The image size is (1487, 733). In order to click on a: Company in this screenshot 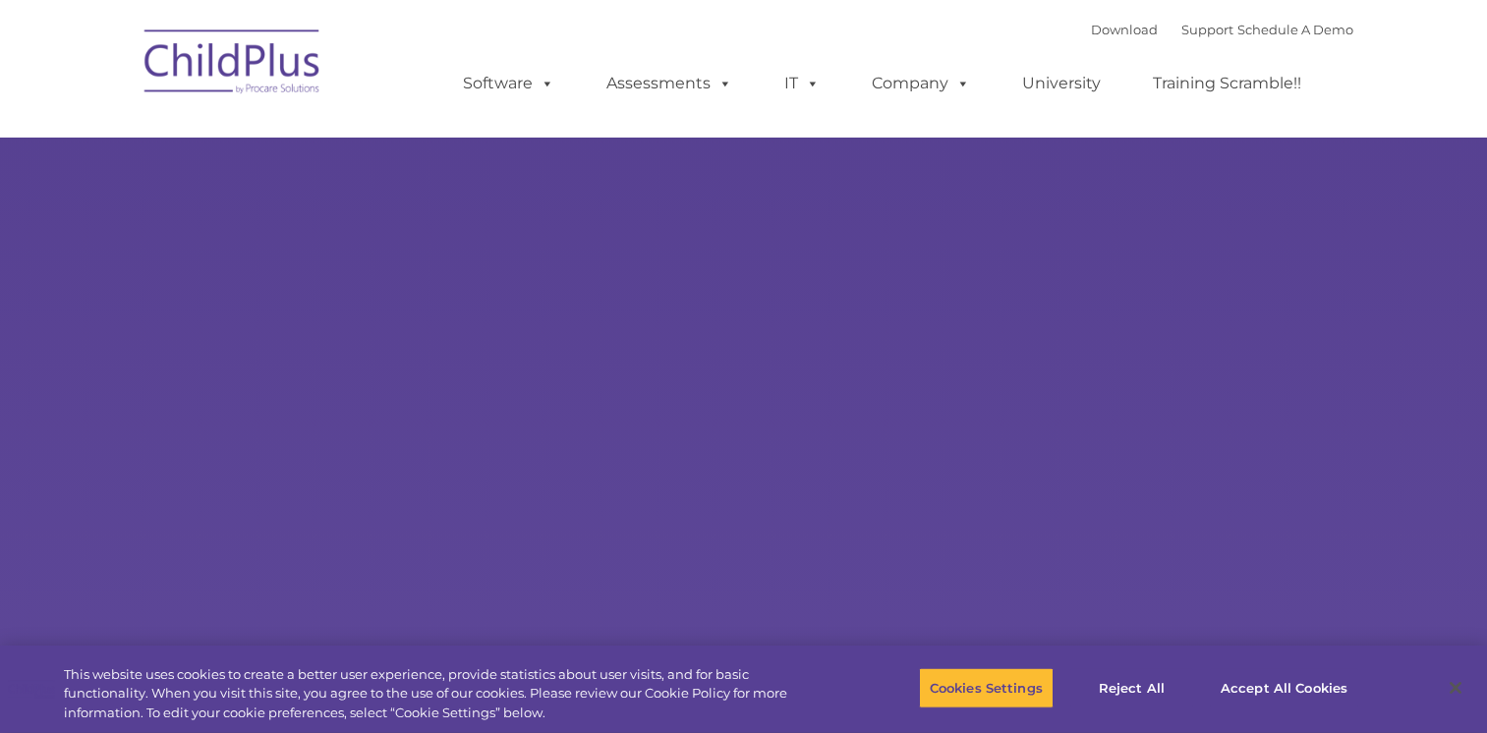, I will do `click(921, 84)`.